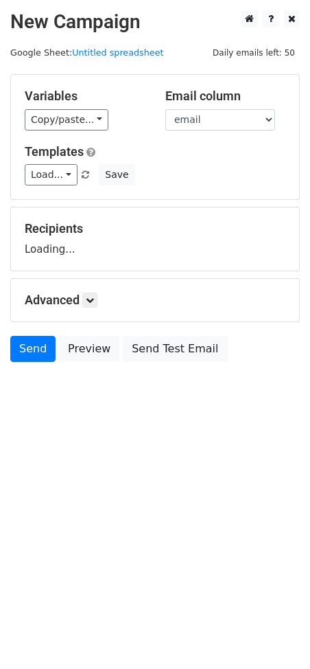  I want to click on span: Daily emails left: 50, so click(254, 53).